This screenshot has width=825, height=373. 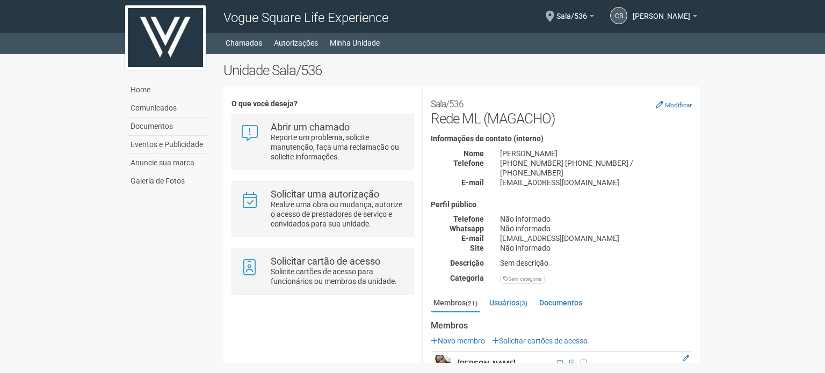 I want to click on p: Reporte um problema, solicite manutenção, faça uma reclamação ou solicite informações., so click(x=338, y=147).